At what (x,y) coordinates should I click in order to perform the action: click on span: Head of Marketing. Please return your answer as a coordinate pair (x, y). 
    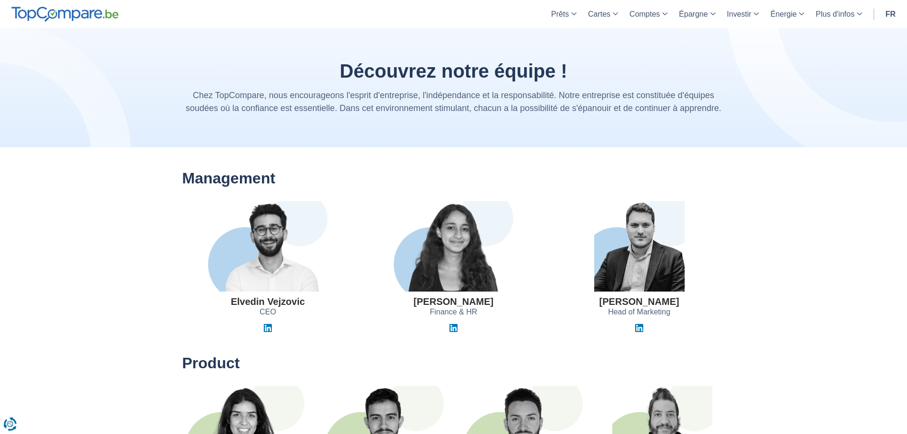
    Looking at the image, I should click on (639, 312).